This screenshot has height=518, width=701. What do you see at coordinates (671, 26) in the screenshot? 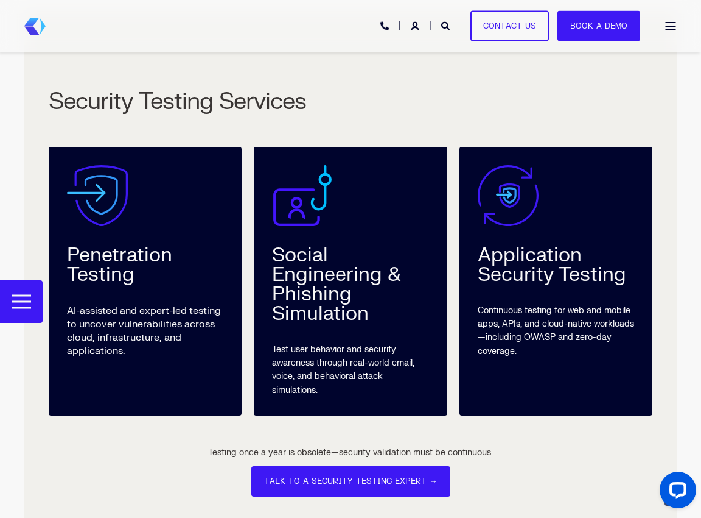
I see `a: Open Burger Menu` at bounding box center [671, 26].